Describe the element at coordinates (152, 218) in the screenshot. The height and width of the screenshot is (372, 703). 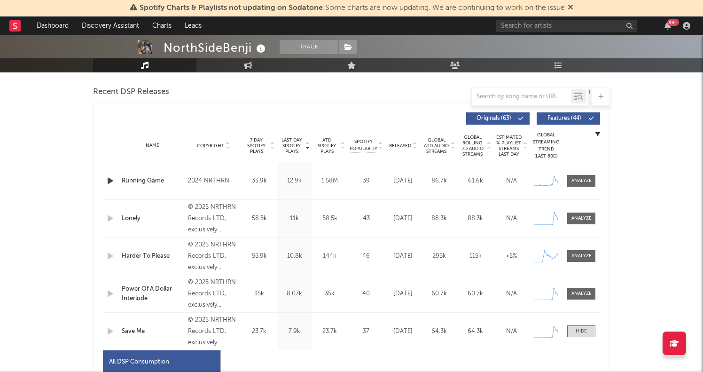
I see `div: Lonely` at that location.